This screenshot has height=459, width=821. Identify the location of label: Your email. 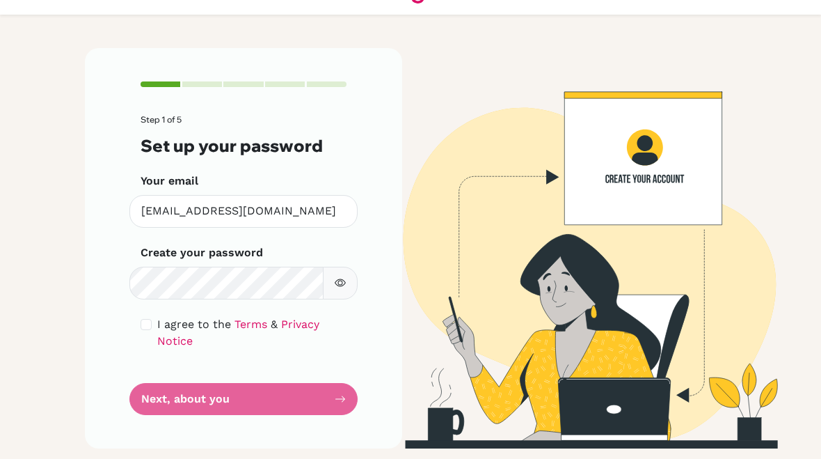
(169, 181).